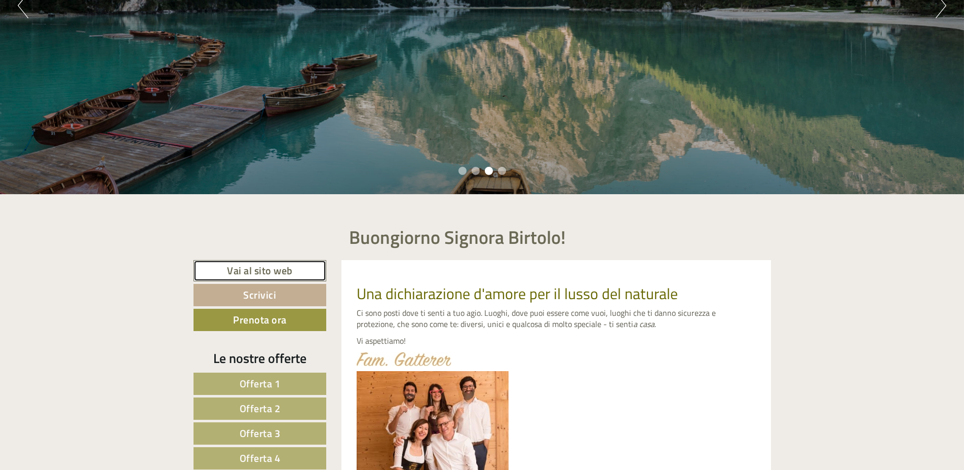 This screenshot has width=964, height=470. What do you see at coordinates (458, 237) in the screenshot?
I see `h1: Buongiorno Signora Birtolo!` at bounding box center [458, 237].